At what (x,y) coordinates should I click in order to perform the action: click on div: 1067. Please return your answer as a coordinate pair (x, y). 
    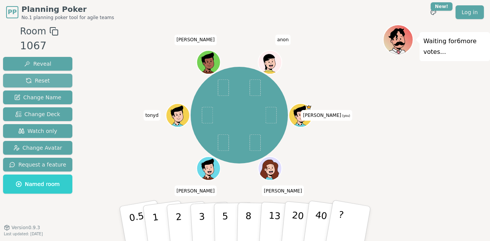
    Looking at the image, I should click on (39, 46).